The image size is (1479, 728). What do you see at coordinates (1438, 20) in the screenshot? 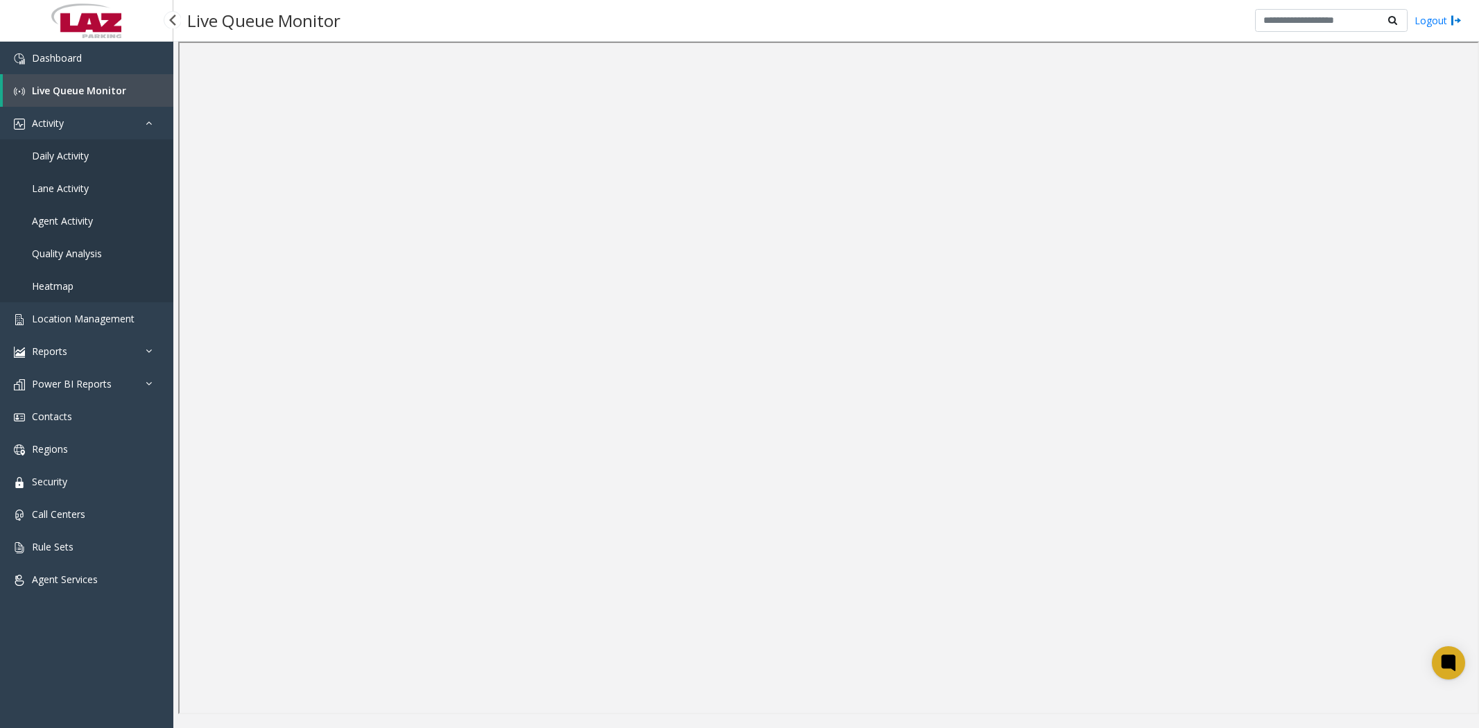
I see `a: Logout` at bounding box center [1438, 20].